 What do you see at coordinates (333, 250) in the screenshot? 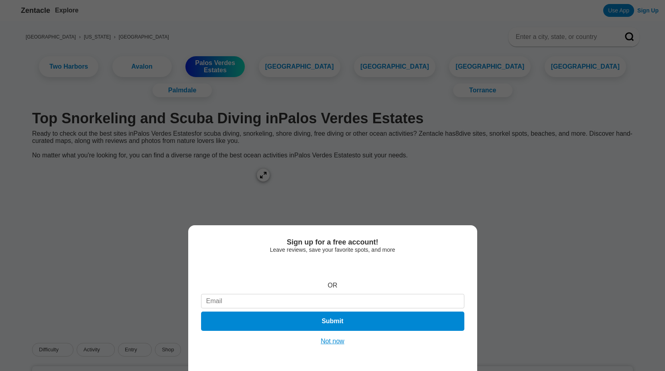
I see `div: Leave reviews, save your favorite spots, and more` at bounding box center [333, 250].